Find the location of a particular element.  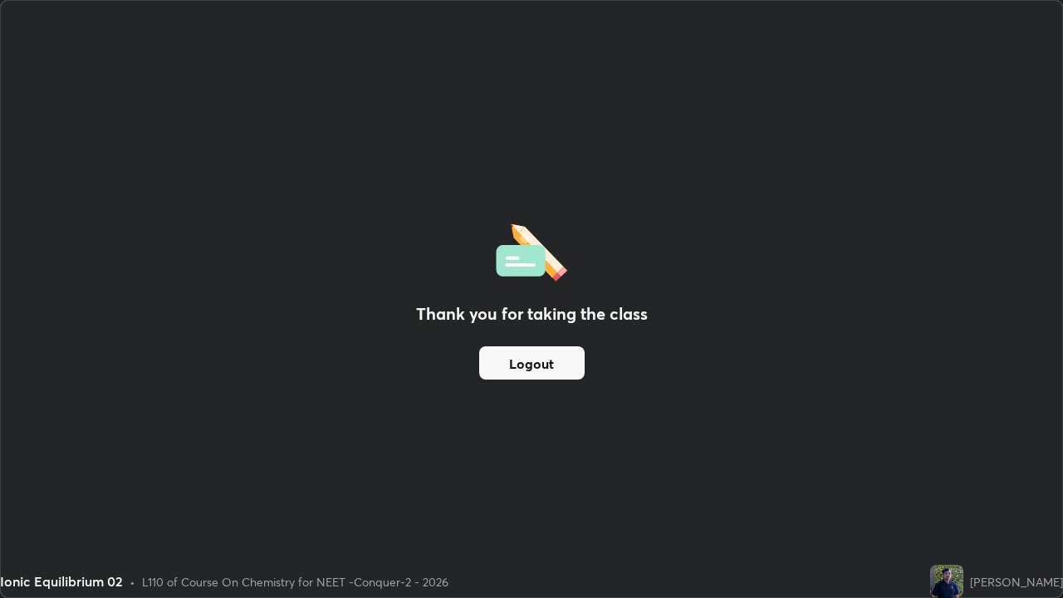

img: offlineFeedback.1438e8b3.svg is located at coordinates (532, 250).